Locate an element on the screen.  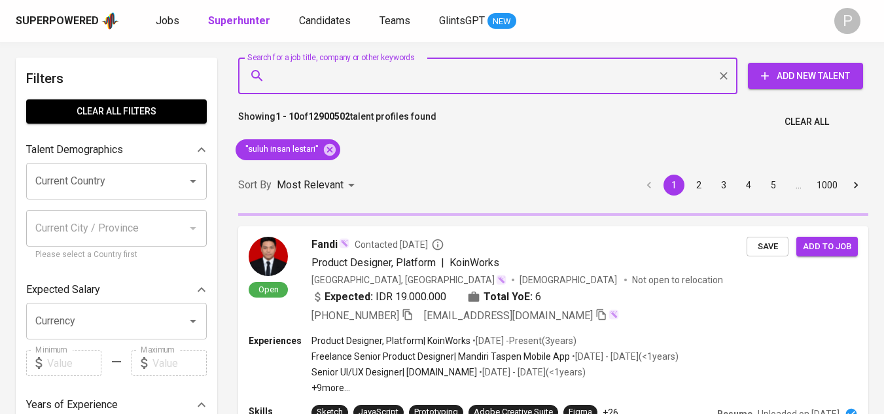
p: Years of Experience is located at coordinates (72, 405).